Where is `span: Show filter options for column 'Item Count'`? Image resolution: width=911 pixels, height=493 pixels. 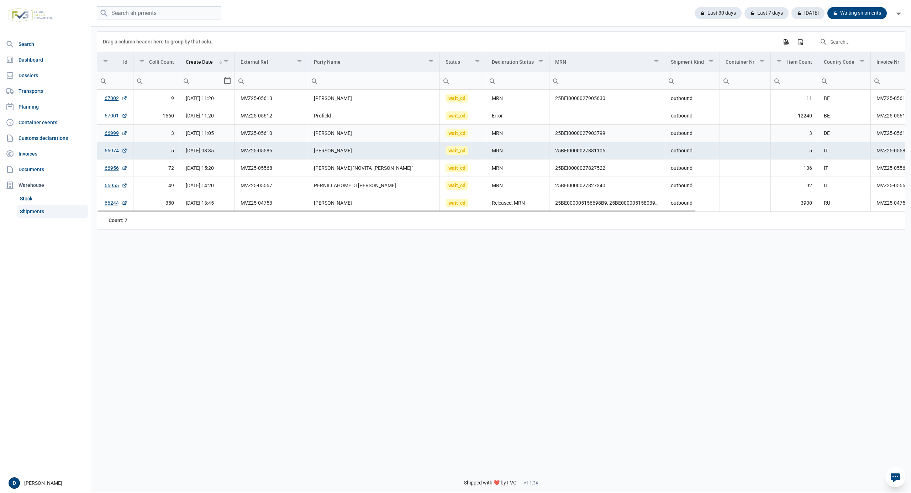 span: Show filter options for column 'Item Count' is located at coordinates (779, 62).